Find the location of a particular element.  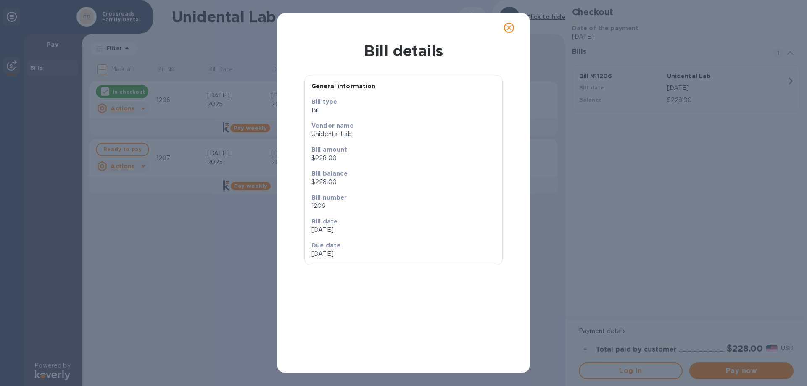

b: Bill date is located at coordinates (325, 222).